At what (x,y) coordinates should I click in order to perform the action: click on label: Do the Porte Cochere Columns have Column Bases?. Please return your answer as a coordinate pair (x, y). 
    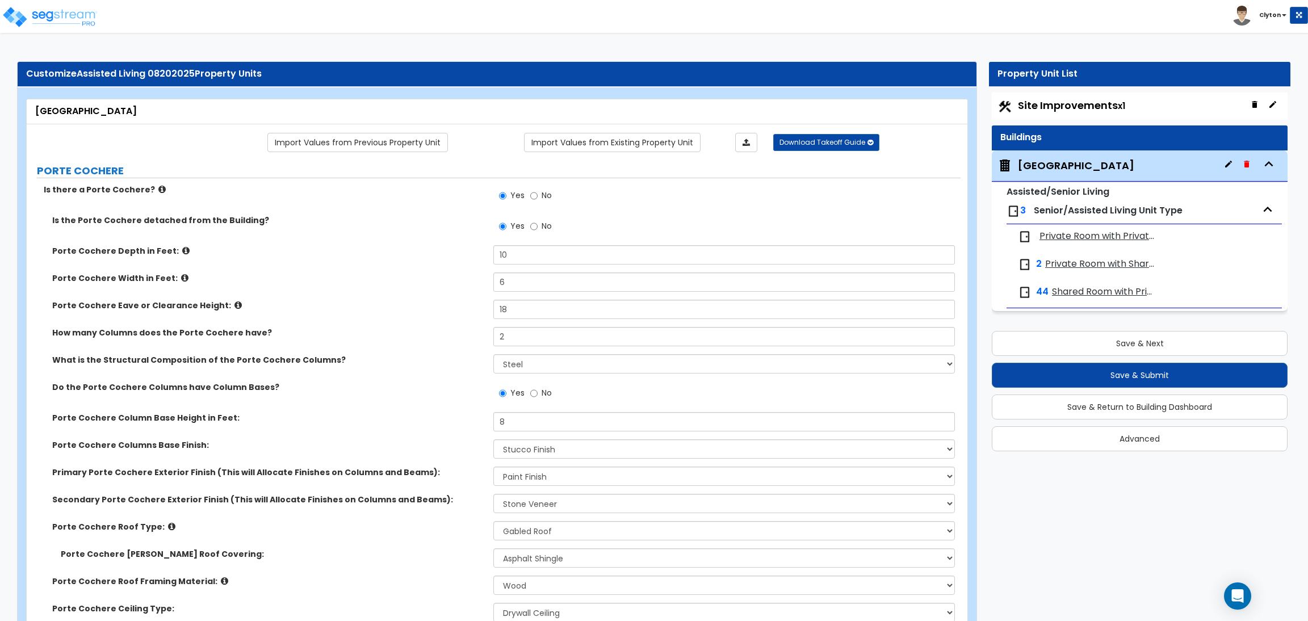
    Looking at the image, I should click on (269, 387).